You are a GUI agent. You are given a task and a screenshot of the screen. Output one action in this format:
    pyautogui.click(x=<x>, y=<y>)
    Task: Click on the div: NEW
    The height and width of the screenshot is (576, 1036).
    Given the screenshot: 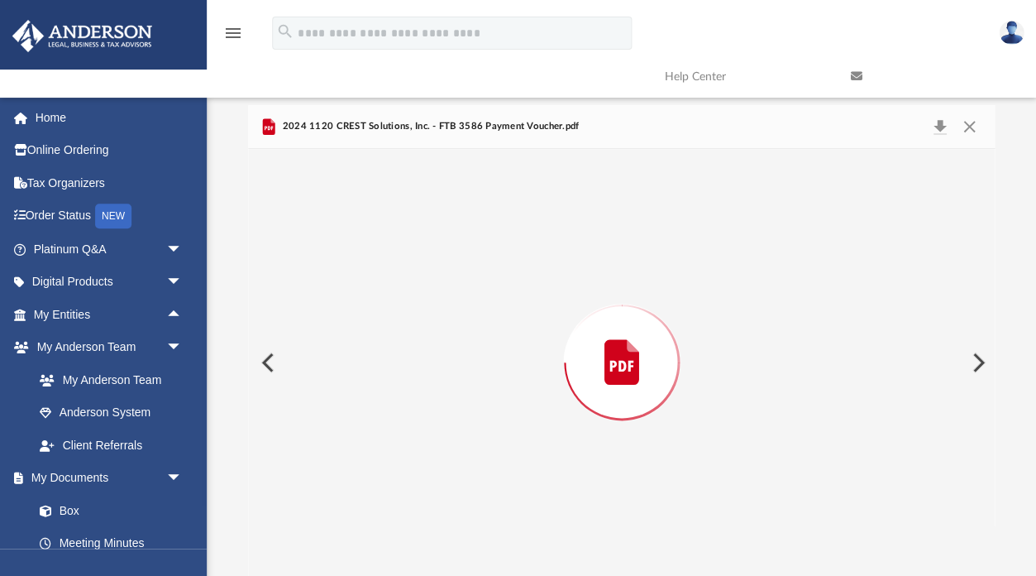 What is the action you would take?
    pyautogui.click(x=113, y=216)
    